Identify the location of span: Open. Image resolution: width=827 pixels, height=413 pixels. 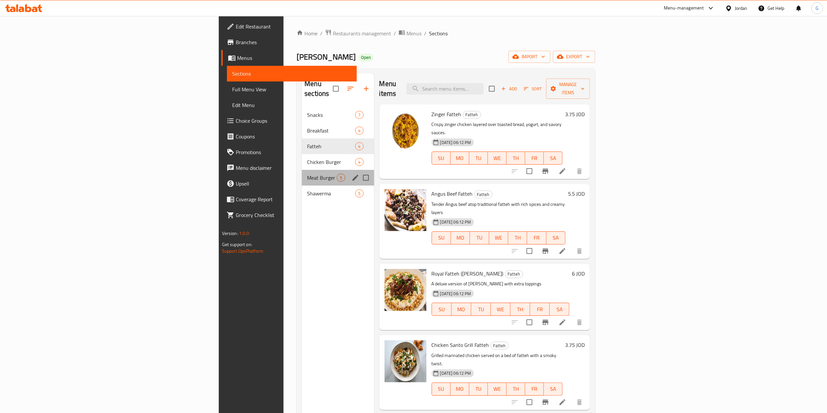
(366, 57).